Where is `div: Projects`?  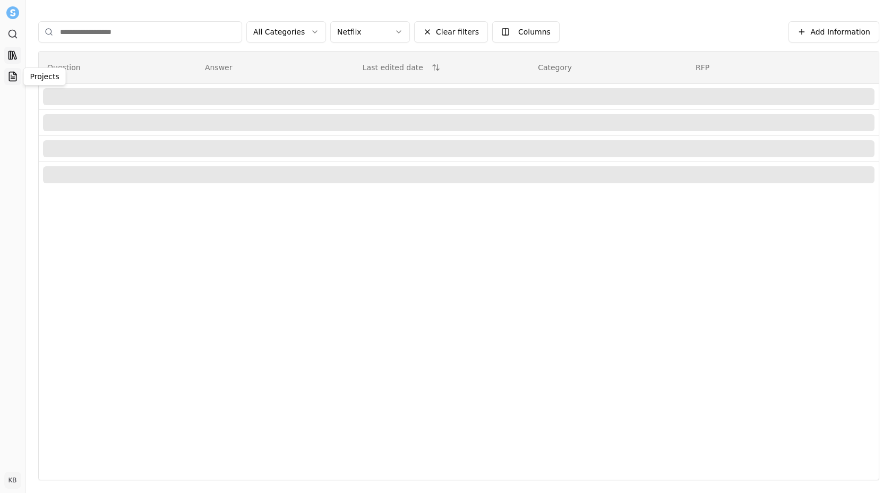
div: Projects is located at coordinates (45, 76).